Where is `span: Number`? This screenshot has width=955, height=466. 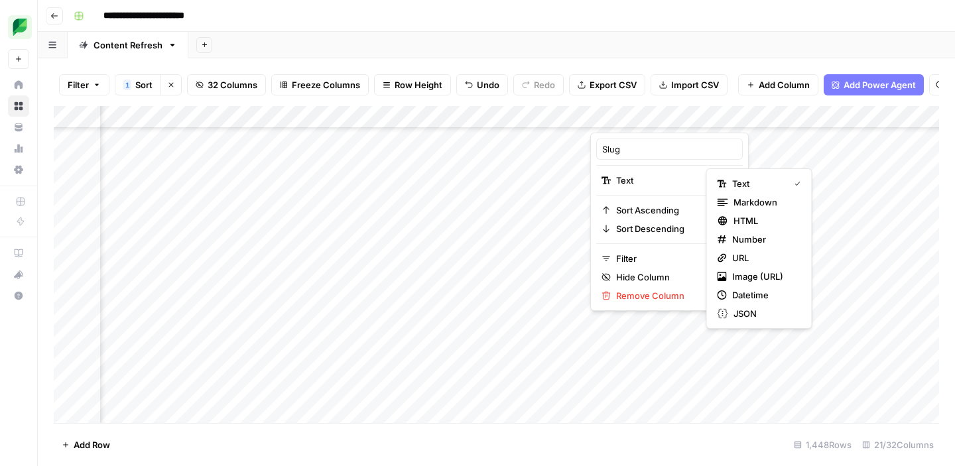 span: Number is located at coordinates (764, 239).